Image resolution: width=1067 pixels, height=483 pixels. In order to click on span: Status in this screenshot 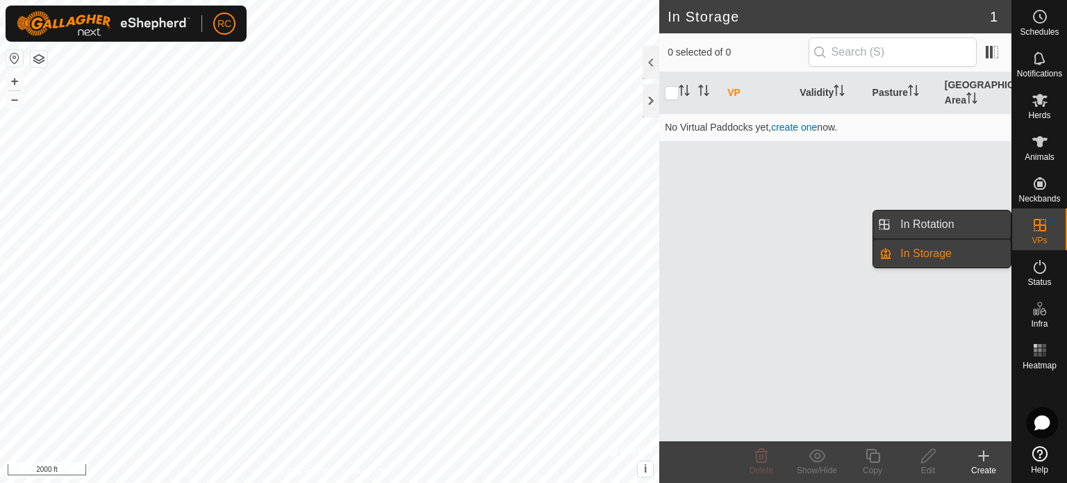, I will do `click(1040, 282)`.